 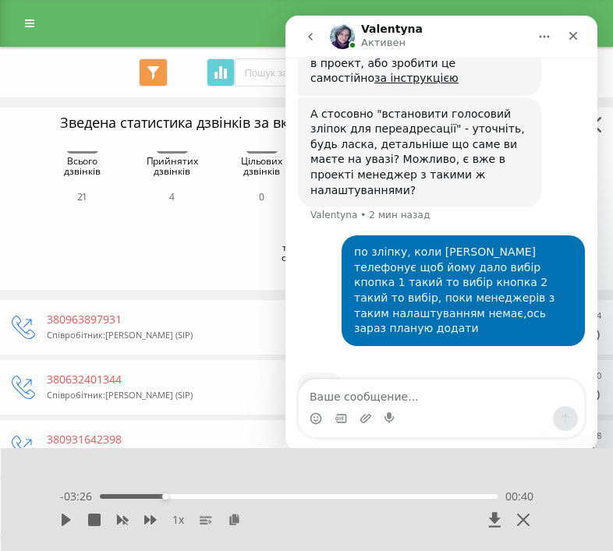 I want to click on div: Середня тривалість очікування, so click(x=306, y=249).